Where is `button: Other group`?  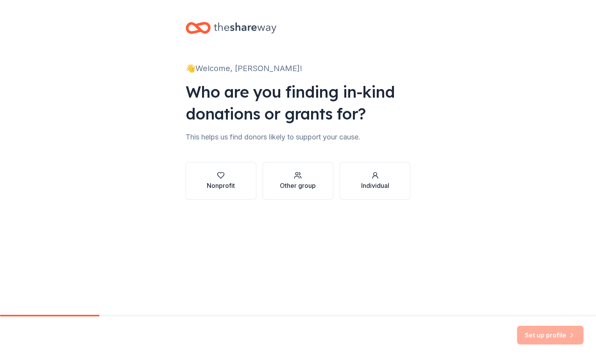
button: Other group is located at coordinates (298, 181).